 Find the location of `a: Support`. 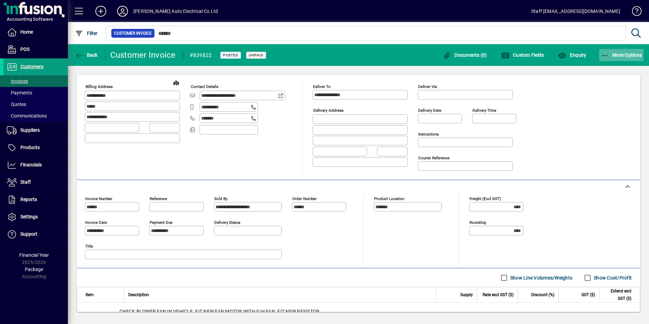

a: Support is located at coordinates (36, 234).